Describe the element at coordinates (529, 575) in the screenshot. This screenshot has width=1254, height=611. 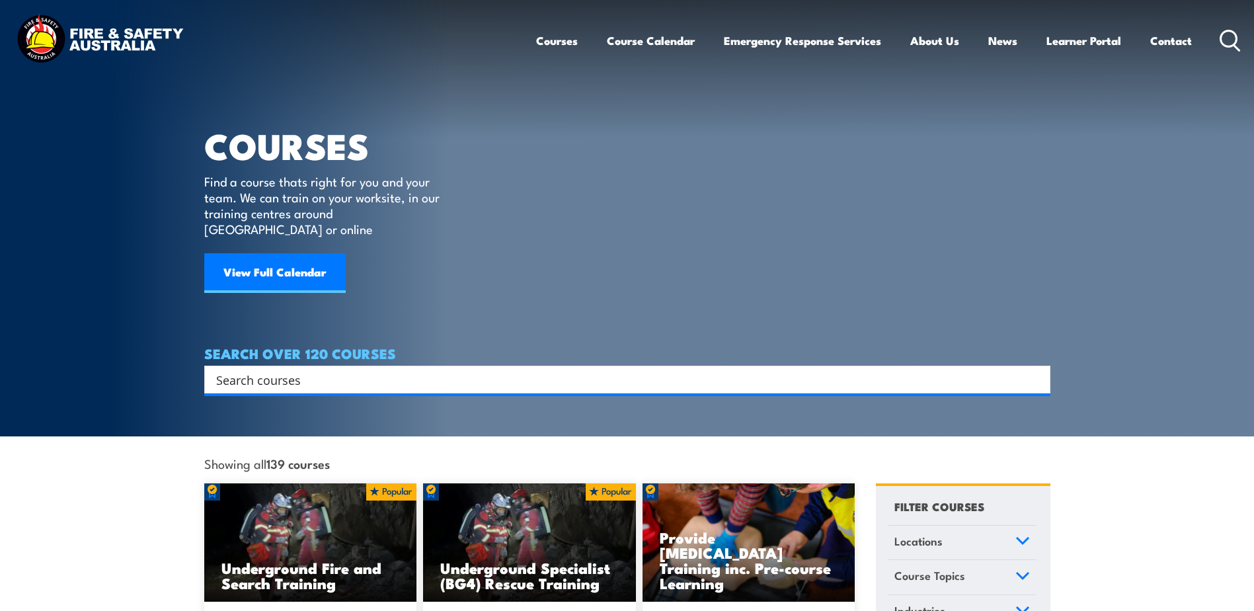
I see `h3: Underground Specialist (BG4) Rescue Training` at that location.